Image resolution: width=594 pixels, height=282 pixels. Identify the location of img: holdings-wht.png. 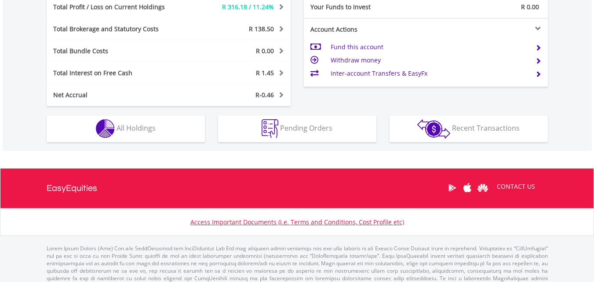
(105, 128).